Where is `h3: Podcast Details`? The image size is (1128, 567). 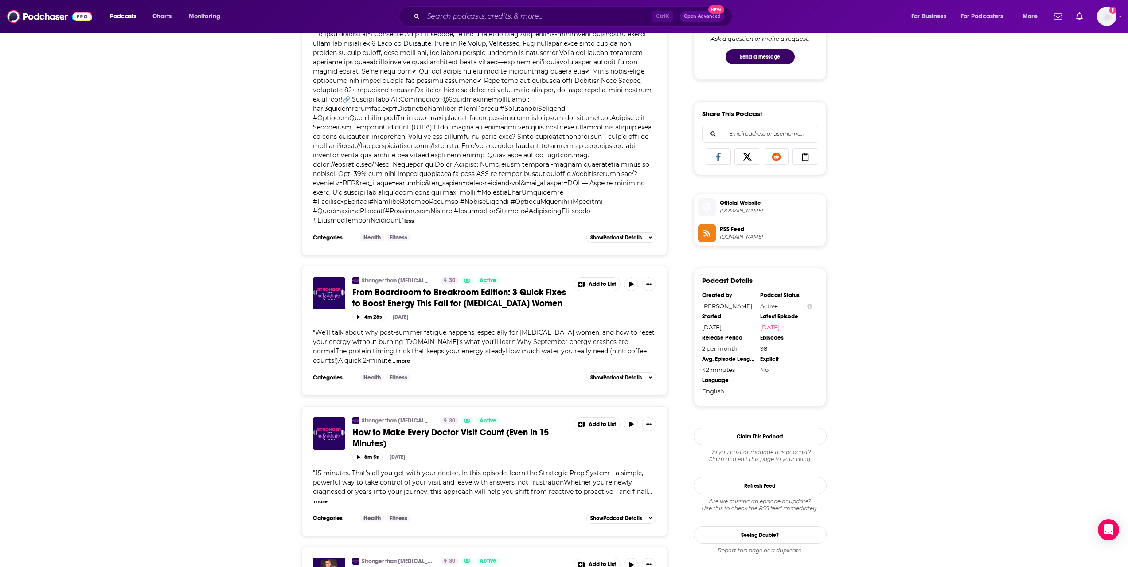
h3: Podcast Details is located at coordinates (727, 280).